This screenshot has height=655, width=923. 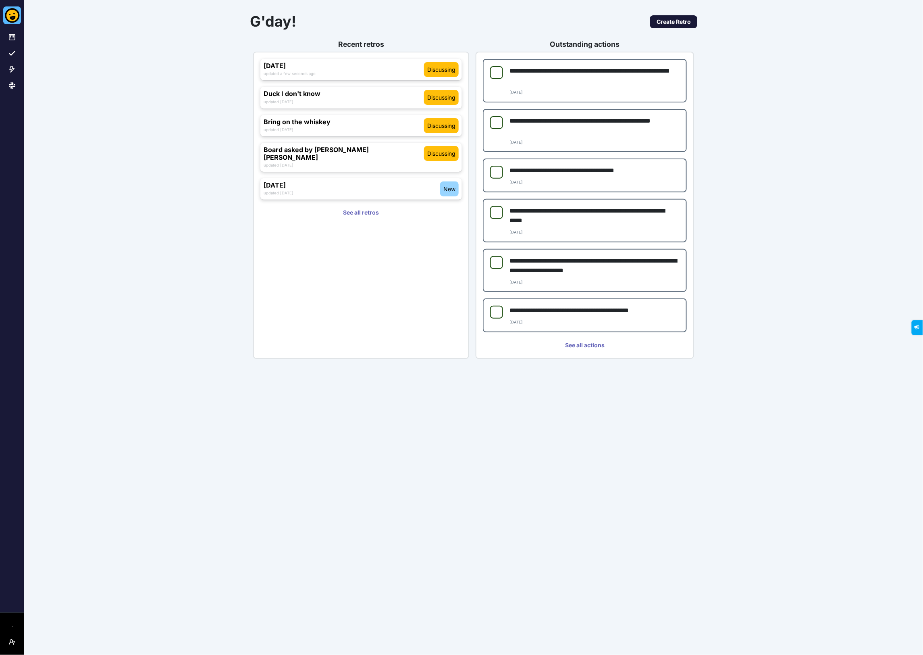 I want to click on button: Workspace, so click(x=12, y=626).